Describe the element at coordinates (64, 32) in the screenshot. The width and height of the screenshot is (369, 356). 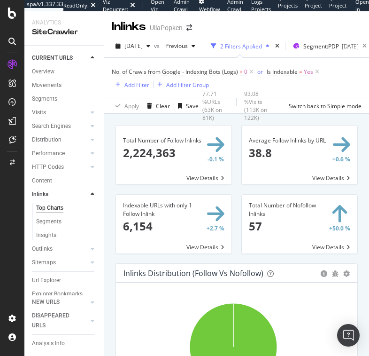
I see `div: SiteCrawler` at that location.